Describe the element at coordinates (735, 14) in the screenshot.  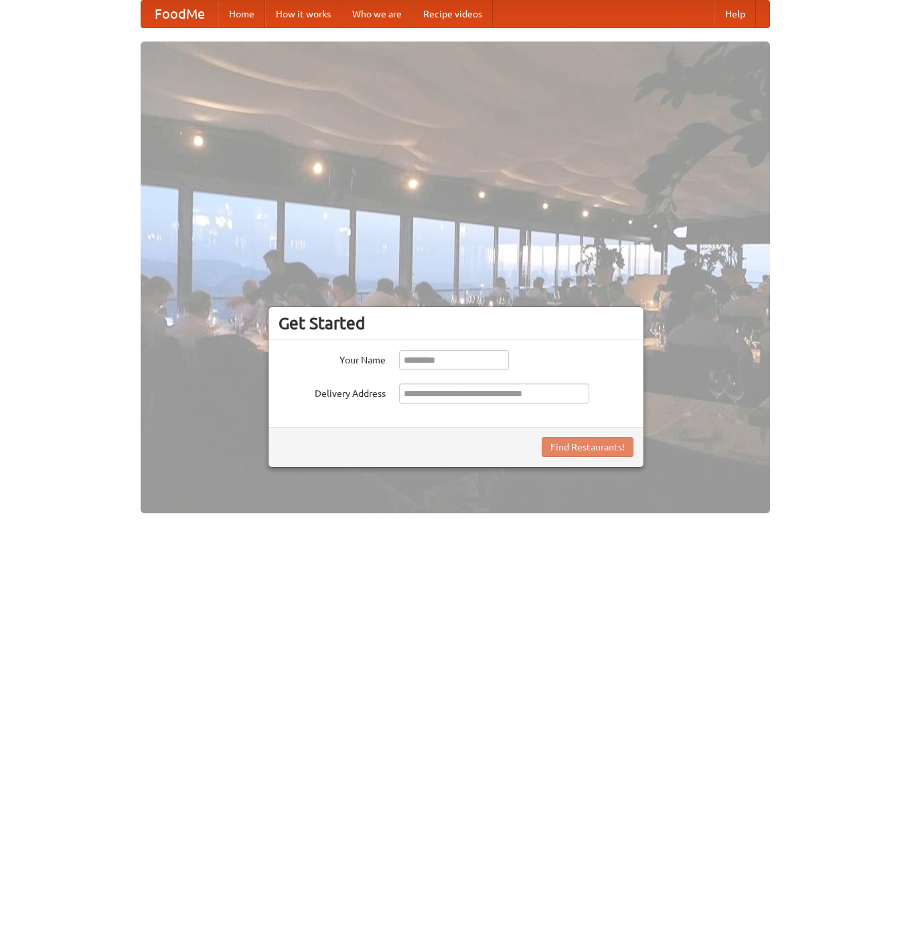
I see `a: Help` at that location.